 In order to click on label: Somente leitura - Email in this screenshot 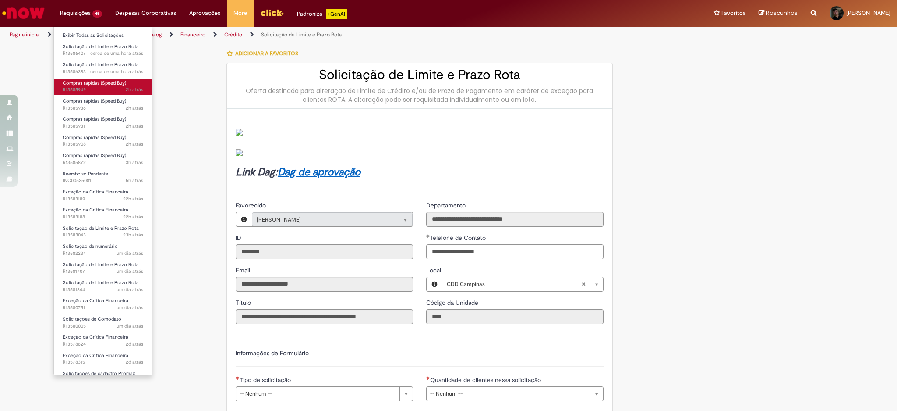, I will do `click(244, 270)`.